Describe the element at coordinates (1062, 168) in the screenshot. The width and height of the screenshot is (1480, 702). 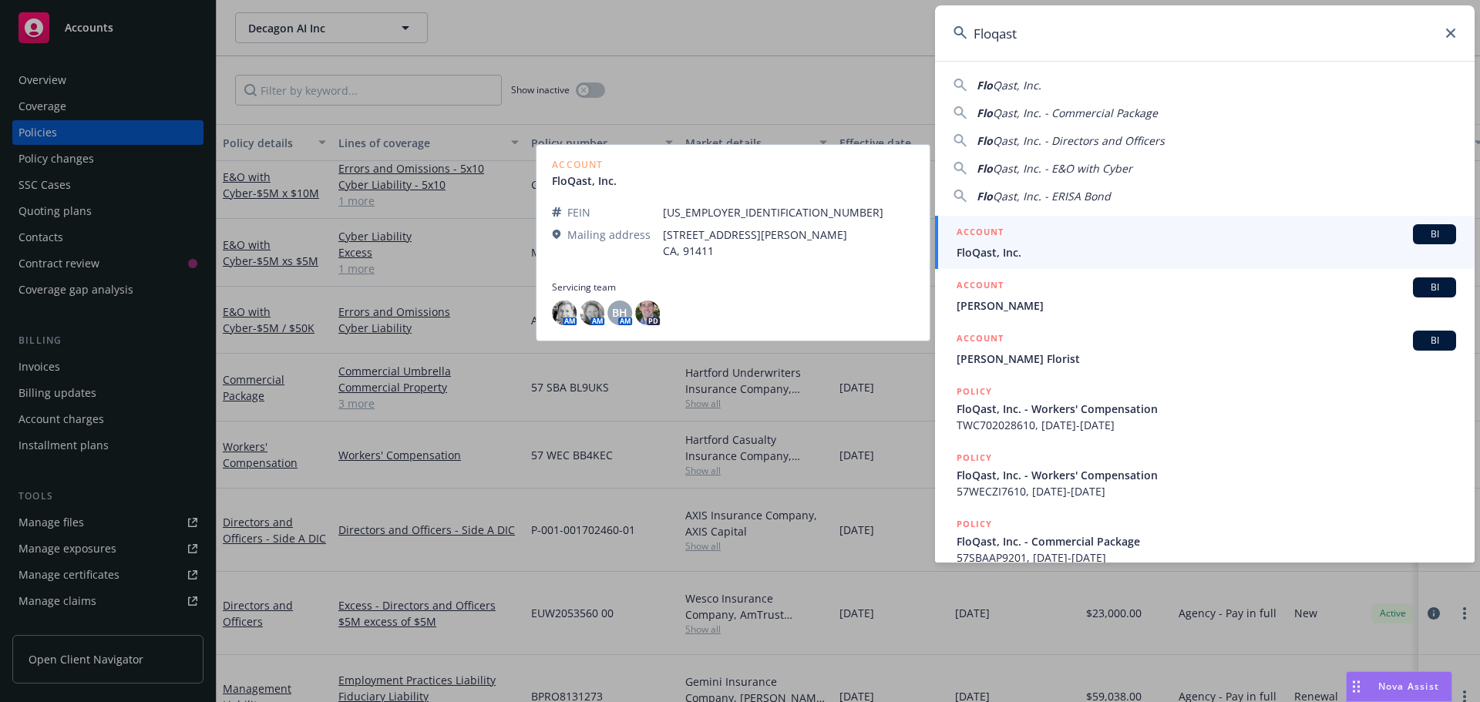
I see `span: Qast, Inc. - E&O with Cyber` at that location.